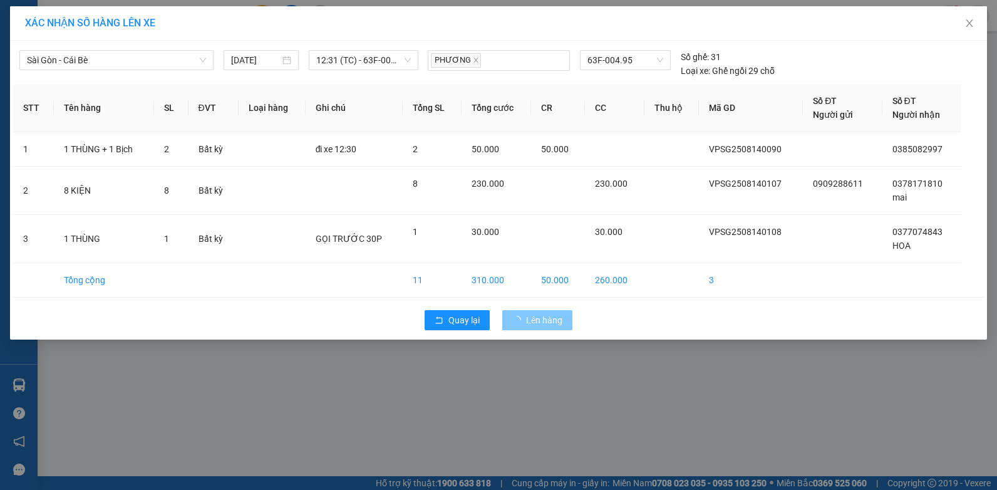 The height and width of the screenshot is (490, 997). I want to click on span: Người nhận, so click(916, 115).